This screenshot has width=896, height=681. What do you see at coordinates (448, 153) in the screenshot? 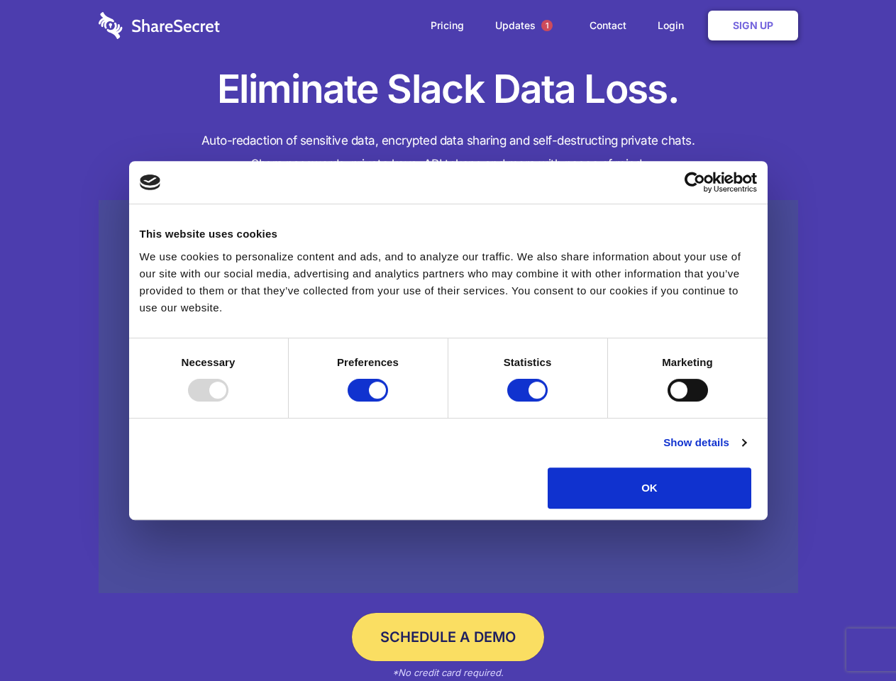
I see `h4: Auto-redaction of sensitive data, encrypted data sharing and self-destructing private chats. Shar...` at bounding box center [448, 153].